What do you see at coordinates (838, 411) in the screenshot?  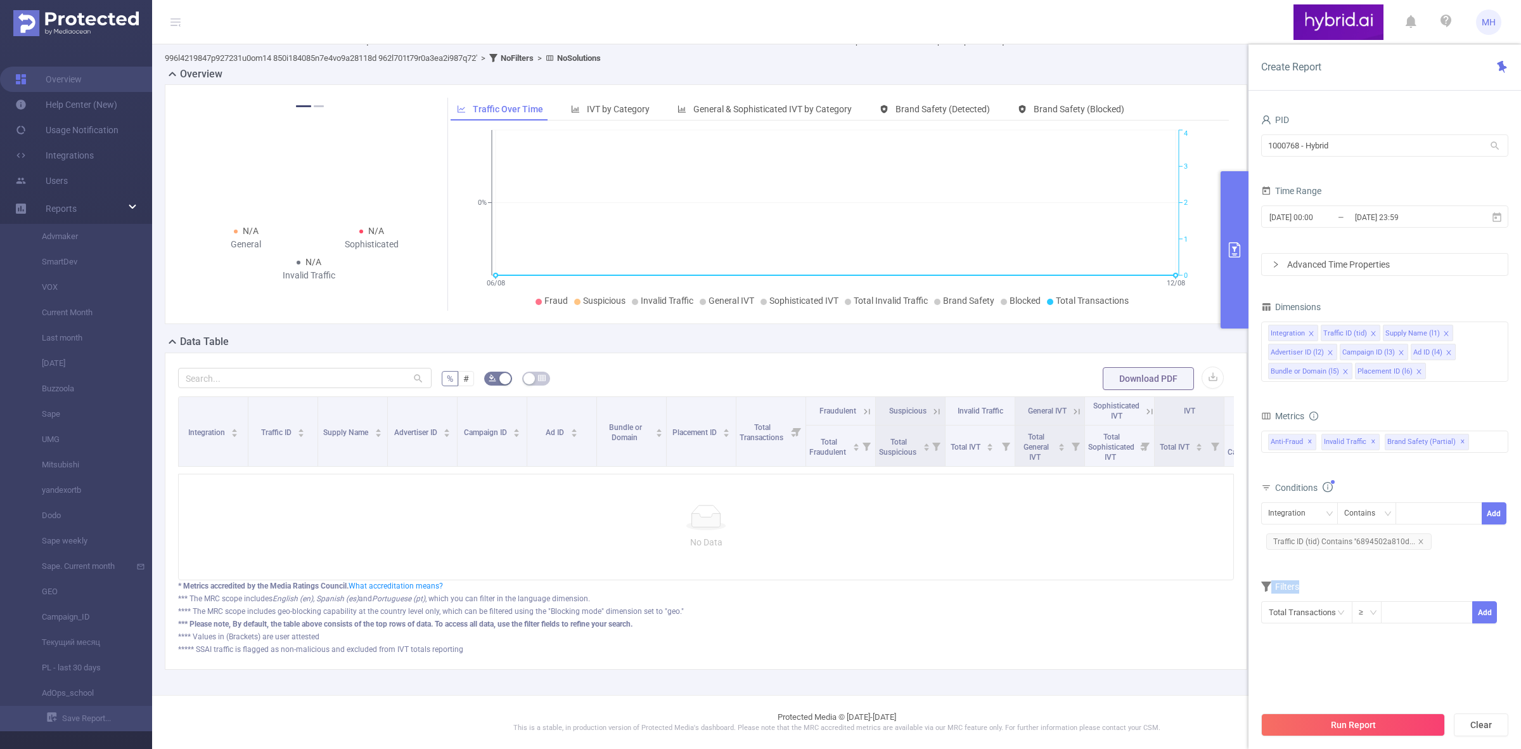 I see `span: Fraudulent` at bounding box center [838, 411].